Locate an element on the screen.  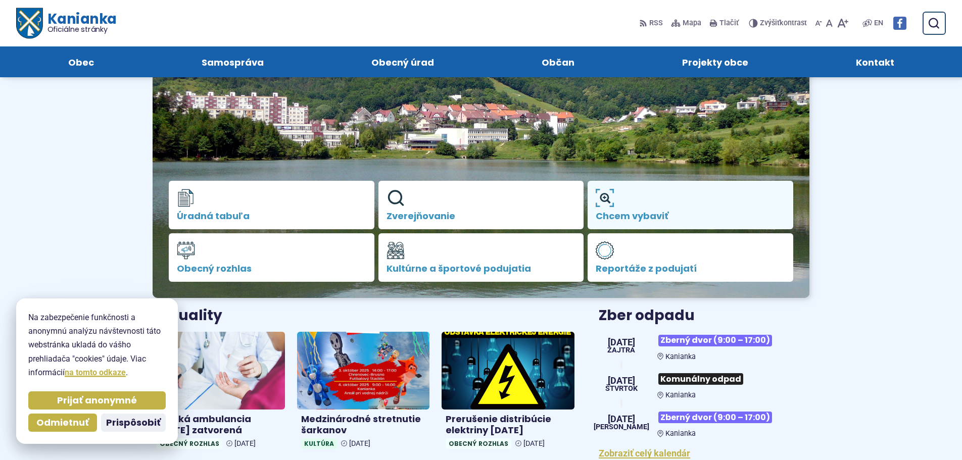
span: Zvýšiť is located at coordinates (770, 23).